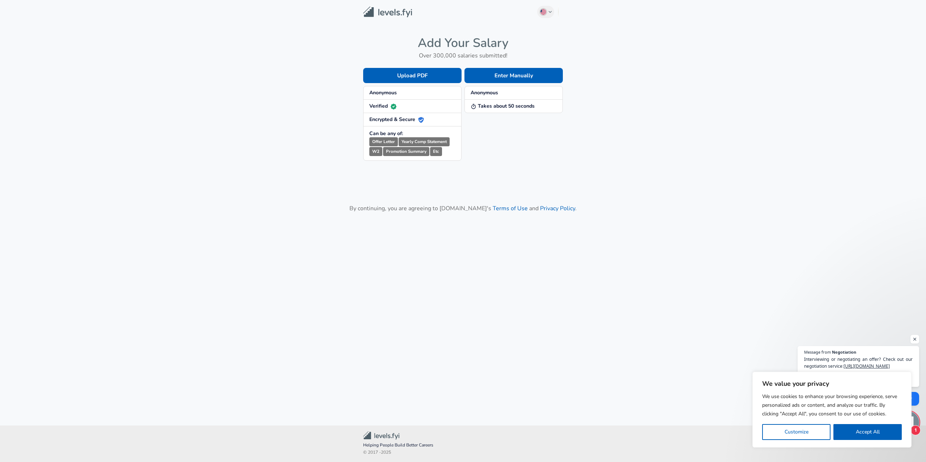 The height and width of the screenshot is (462, 926). I want to click on button: Customize, so click(796, 432).